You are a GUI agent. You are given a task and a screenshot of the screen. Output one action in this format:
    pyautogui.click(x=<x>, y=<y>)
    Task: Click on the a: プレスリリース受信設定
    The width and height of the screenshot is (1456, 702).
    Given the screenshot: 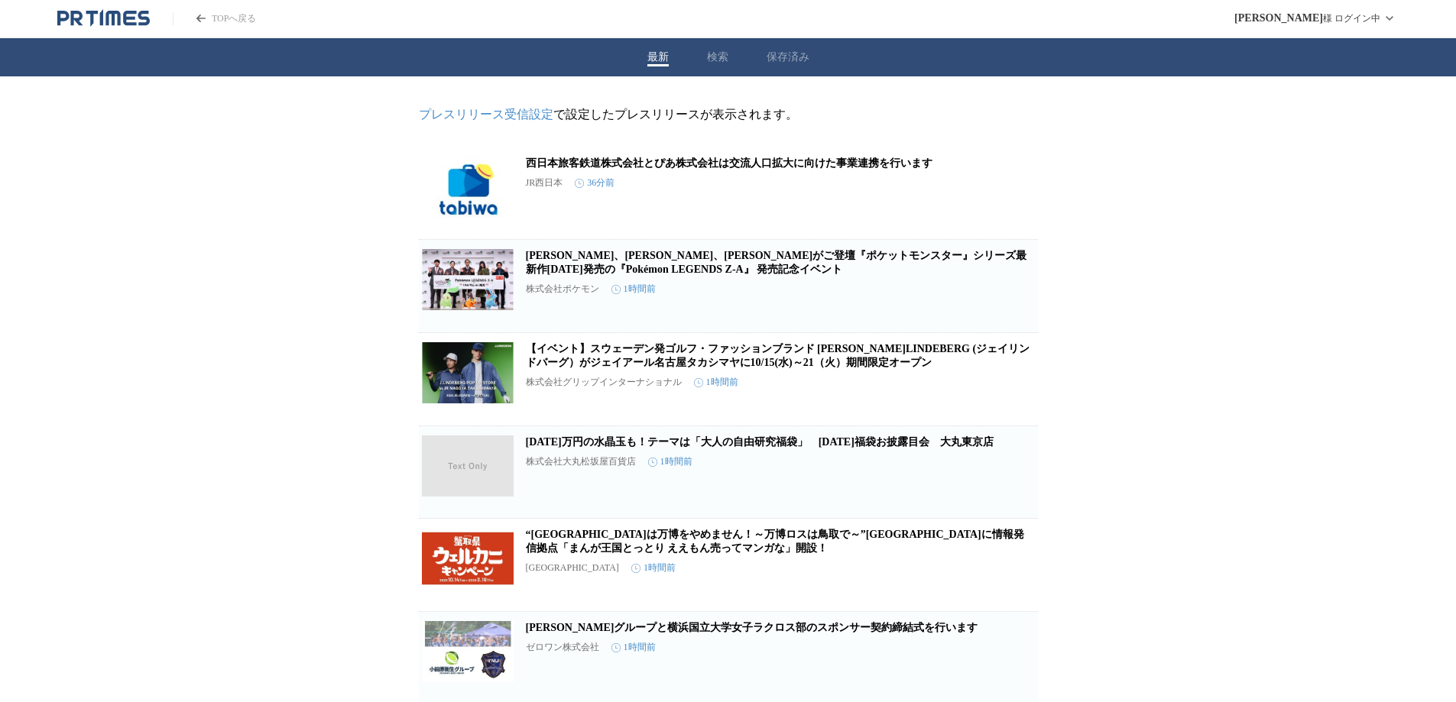 What is the action you would take?
    pyautogui.click(x=486, y=114)
    